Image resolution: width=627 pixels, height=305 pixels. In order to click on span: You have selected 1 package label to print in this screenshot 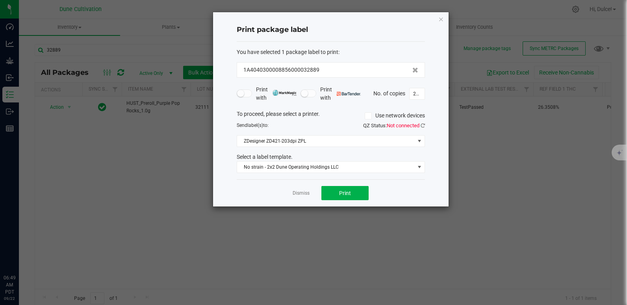, I will do `click(287, 52)`.